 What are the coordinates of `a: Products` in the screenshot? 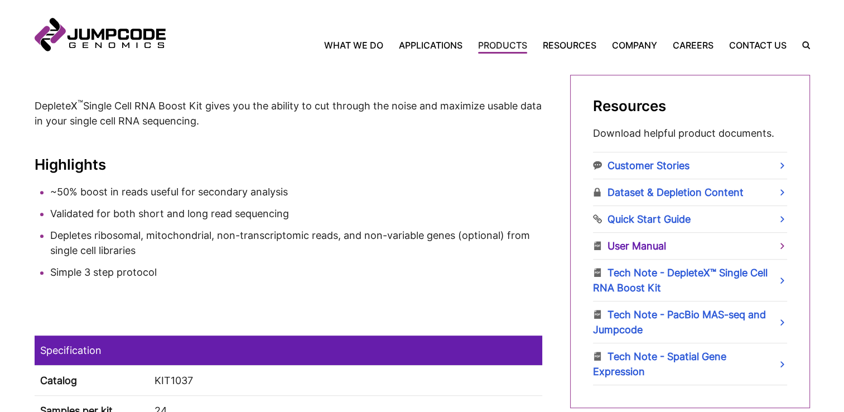 It's located at (503, 45).